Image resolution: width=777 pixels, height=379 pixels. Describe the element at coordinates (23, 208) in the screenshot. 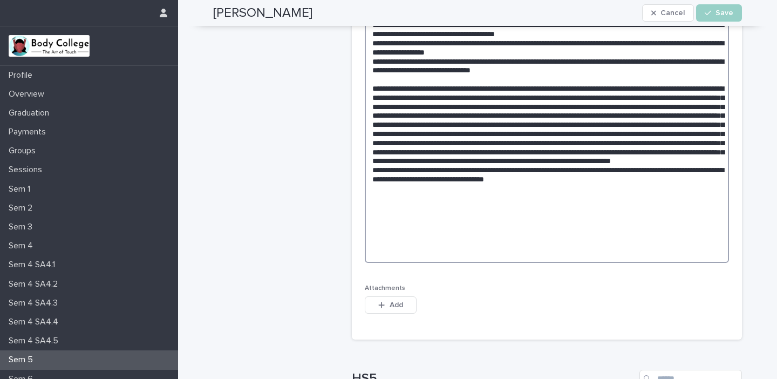

I see `p: Sem 2` at that location.